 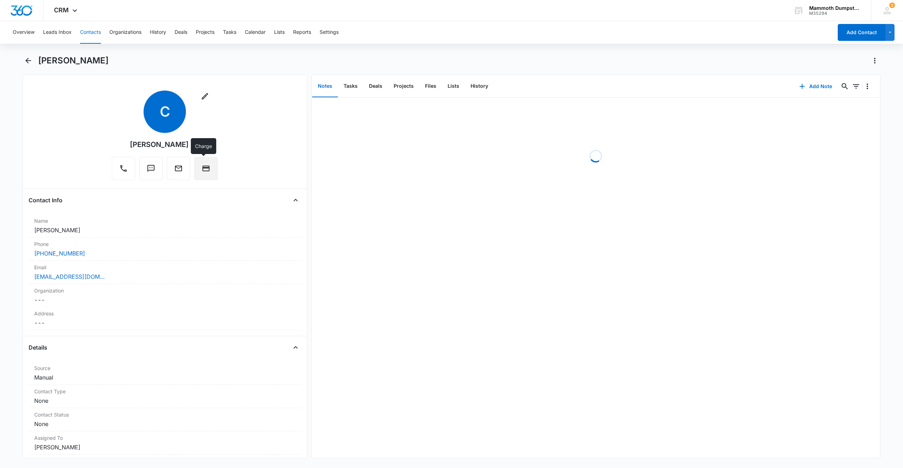 I want to click on button: Contacts, so click(x=90, y=32).